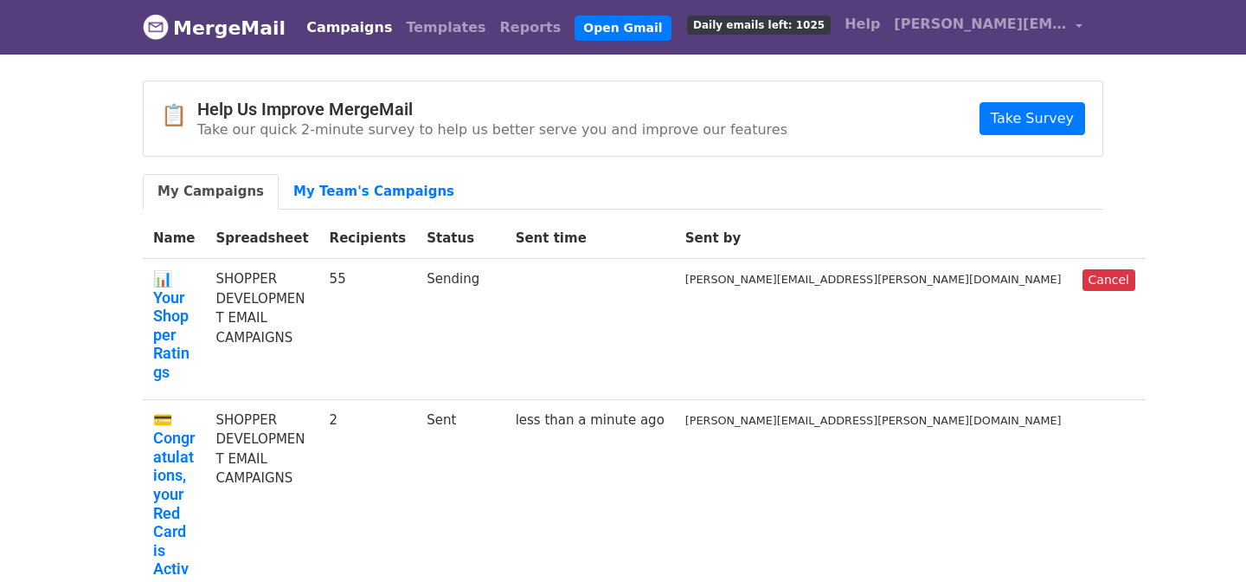 The width and height of the screenshot is (1246, 582). I want to click on h4: Help Us Improve MergeMail, so click(492, 109).